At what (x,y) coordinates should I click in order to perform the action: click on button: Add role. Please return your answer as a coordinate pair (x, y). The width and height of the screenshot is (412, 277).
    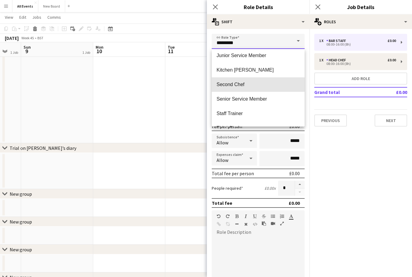
    Looking at the image, I should click on (361, 78).